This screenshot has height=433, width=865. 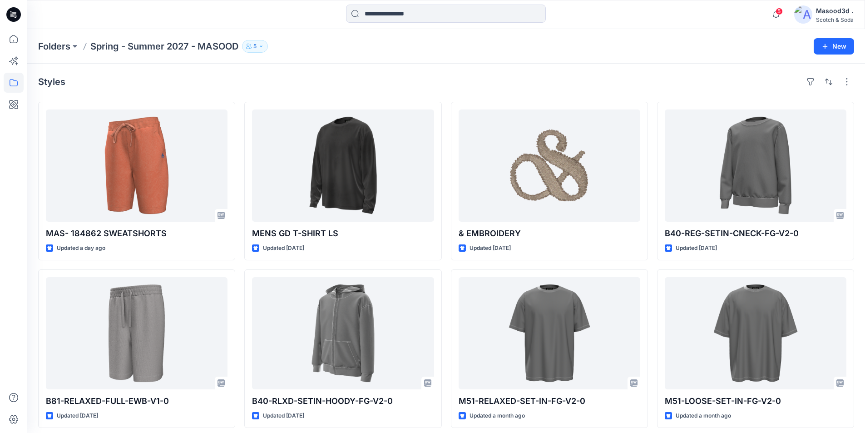 I want to click on button: New, so click(x=834, y=46).